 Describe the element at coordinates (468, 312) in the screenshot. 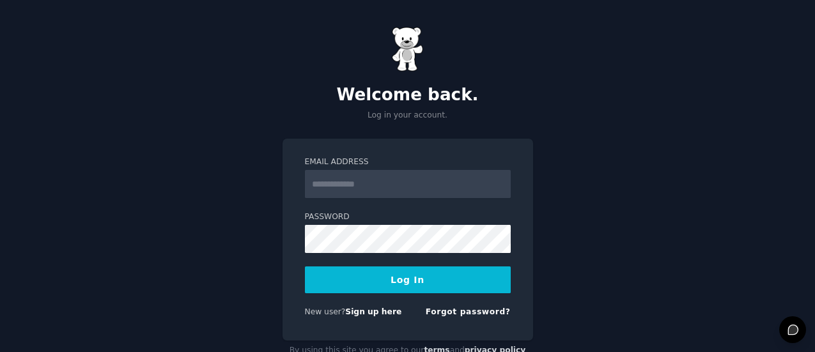

I see `a: Forgot password?` at that location.